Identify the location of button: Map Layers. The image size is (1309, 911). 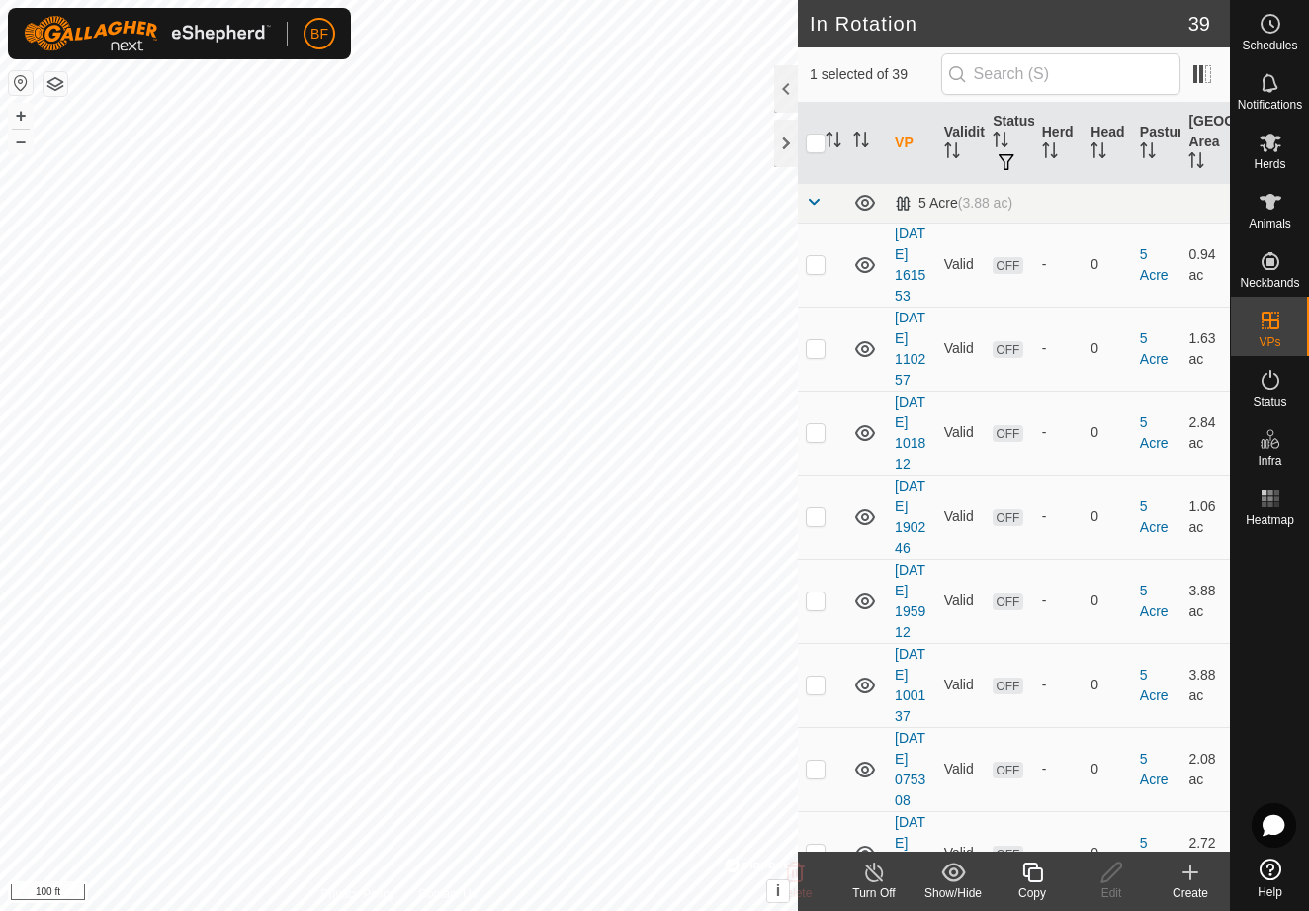
(55, 84).